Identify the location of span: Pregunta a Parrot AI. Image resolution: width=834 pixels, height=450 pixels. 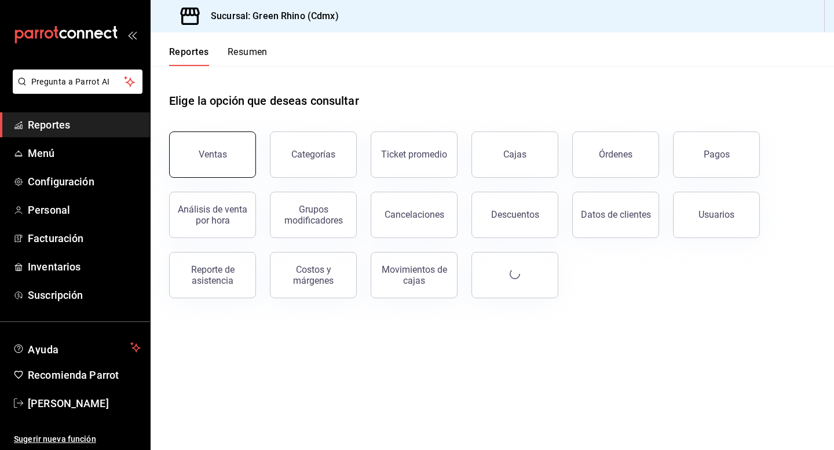
(78, 82).